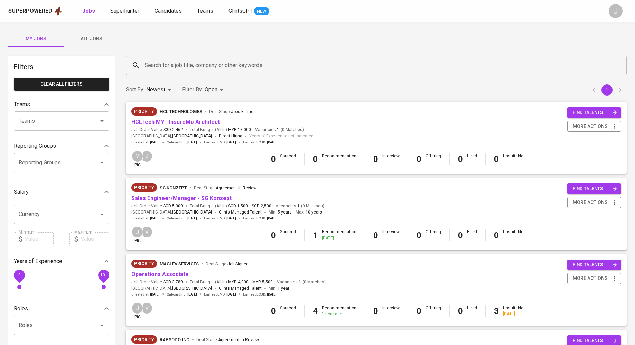 Image resolution: width=635 pixels, height=345 pixels. What do you see at coordinates (62, 308) in the screenshot?
I see `div: Roles` at bounding box center [62, 308].